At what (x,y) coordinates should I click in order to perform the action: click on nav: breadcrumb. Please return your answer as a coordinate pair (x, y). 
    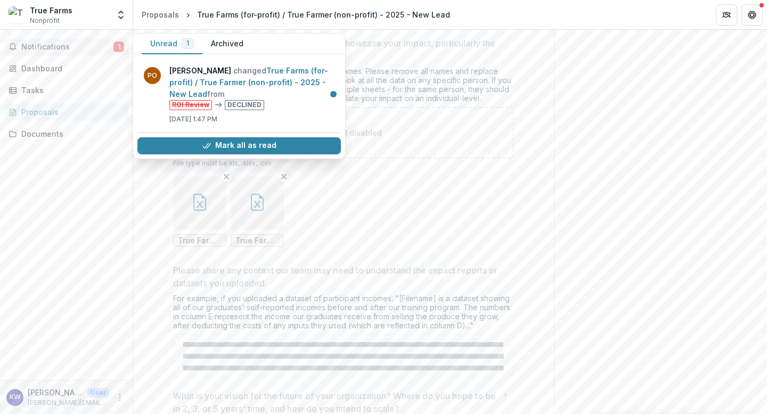
    Looking at the image, I should click on (296, 14).